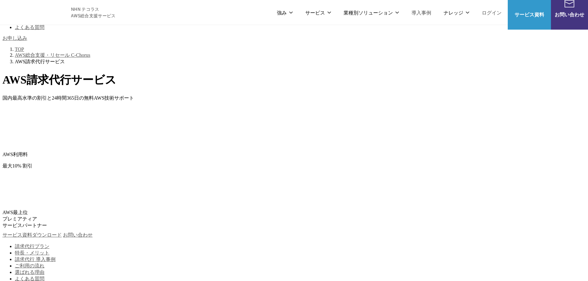 The width and height of the screenshot is (588, 281). What do you see at coordinates (15, 166) in the screenshot?
I see `span: 10` at bounding box center [15, 166].